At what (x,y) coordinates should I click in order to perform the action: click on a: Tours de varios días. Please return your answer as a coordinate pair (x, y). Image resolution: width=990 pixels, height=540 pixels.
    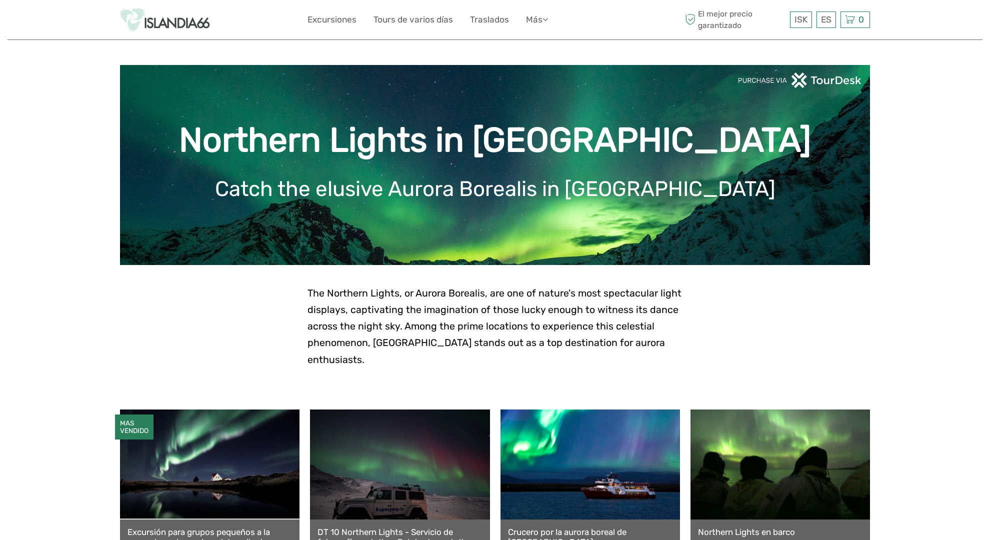
    Looking at the image, I should click on (413, 19).